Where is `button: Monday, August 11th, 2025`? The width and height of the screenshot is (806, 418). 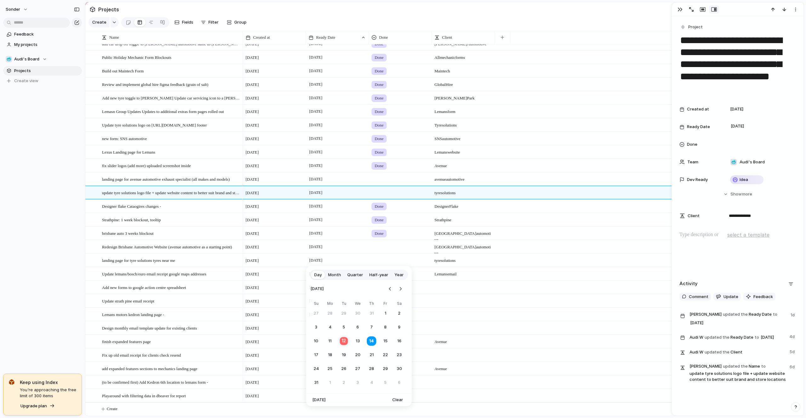
button: Monday, August 11th, 2025 is located at coordinates (330, 341).